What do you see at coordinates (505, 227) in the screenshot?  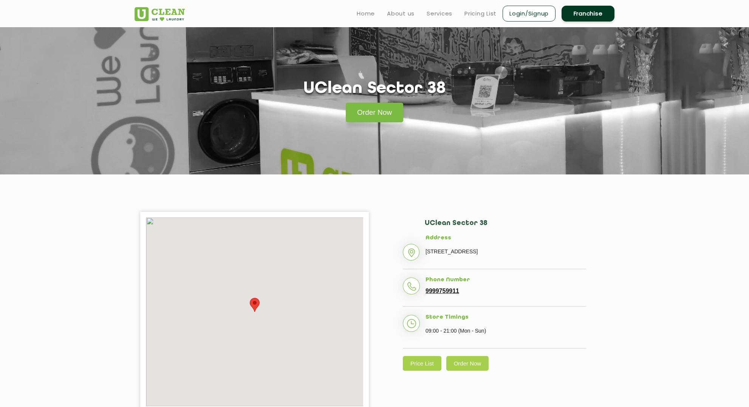 I see `h2: UClean Sector 38` at bounding box center [505, 227].